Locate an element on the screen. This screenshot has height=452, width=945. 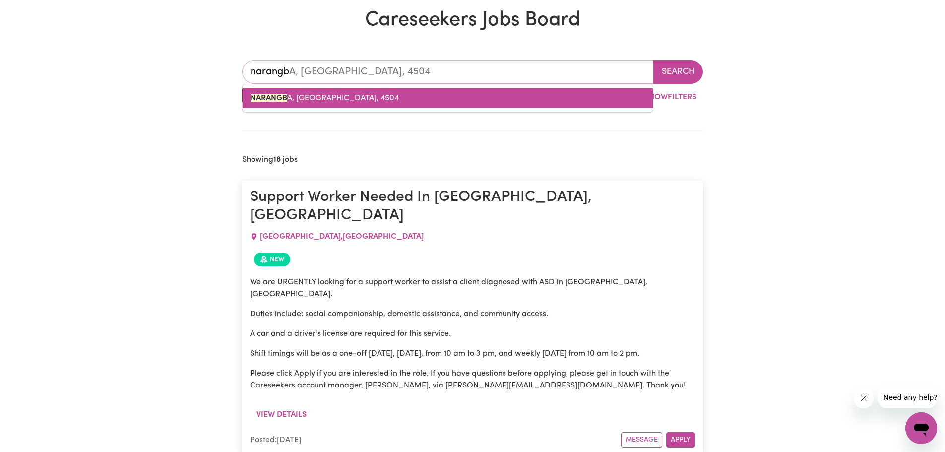
button: Search is located at coordinates (678, 72).